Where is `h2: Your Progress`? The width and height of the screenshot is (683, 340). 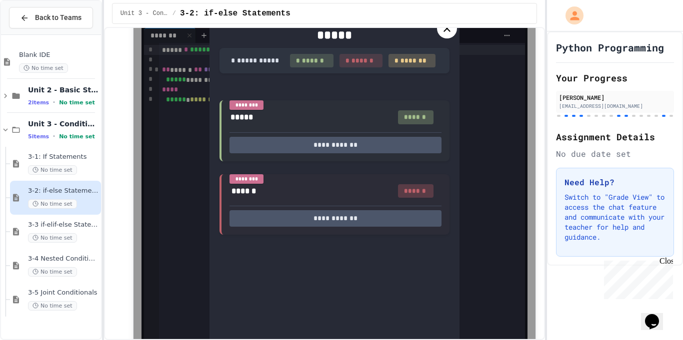
h2: Your Progress is located at coordinates (615, 78).